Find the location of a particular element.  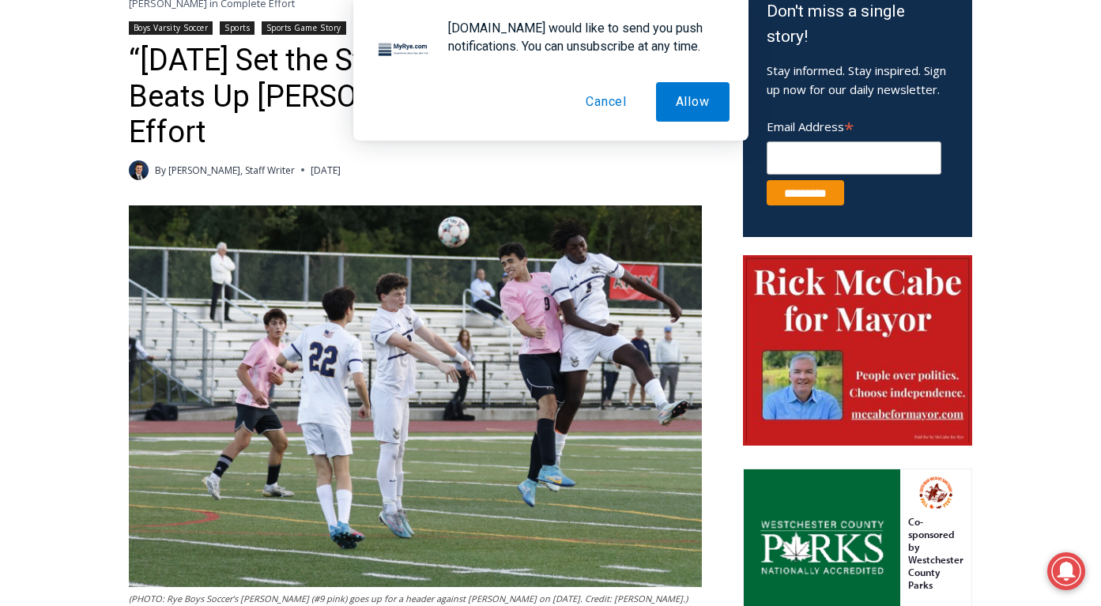

div: 1 is located at coordinates (168, 141).